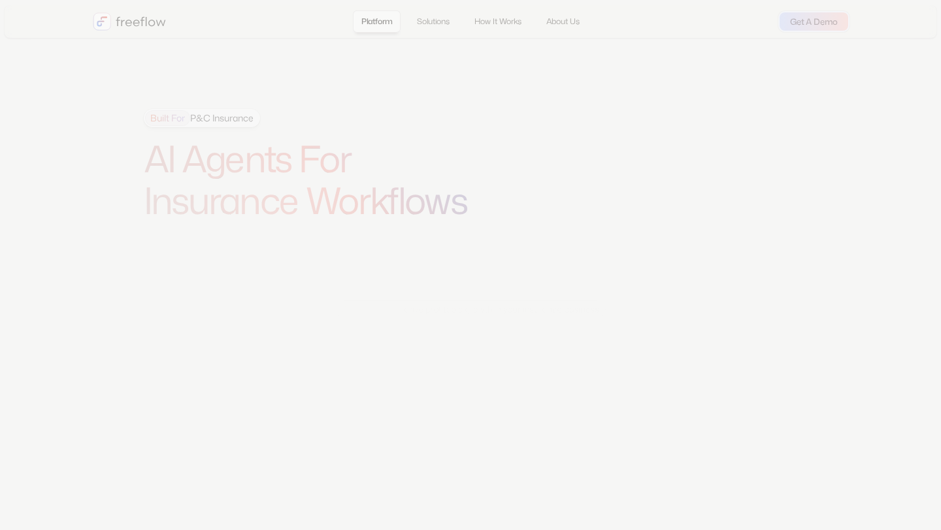 This screenshot has width=941, height=530. I want to click on a: How It Works, so click(498, 22).